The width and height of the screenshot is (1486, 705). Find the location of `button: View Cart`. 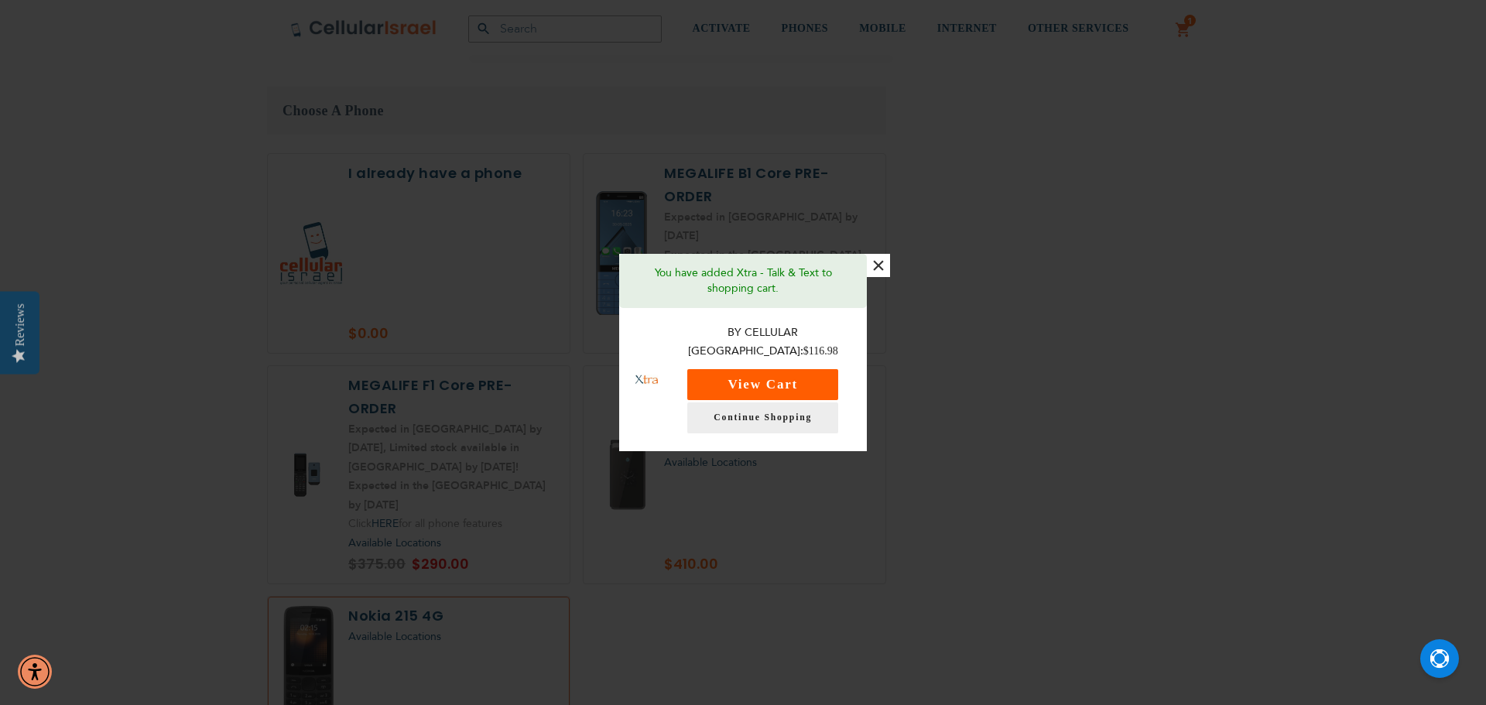

button: View Cart is located at coordinates (762, 385).